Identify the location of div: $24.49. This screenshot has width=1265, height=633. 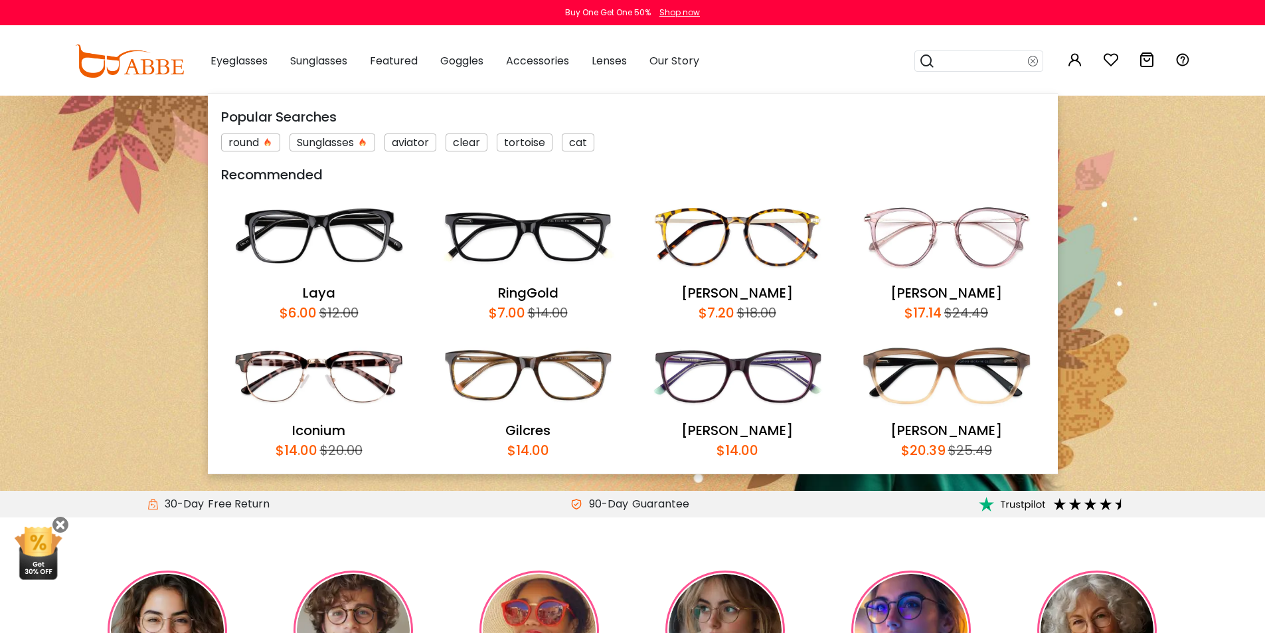
(965, 313).